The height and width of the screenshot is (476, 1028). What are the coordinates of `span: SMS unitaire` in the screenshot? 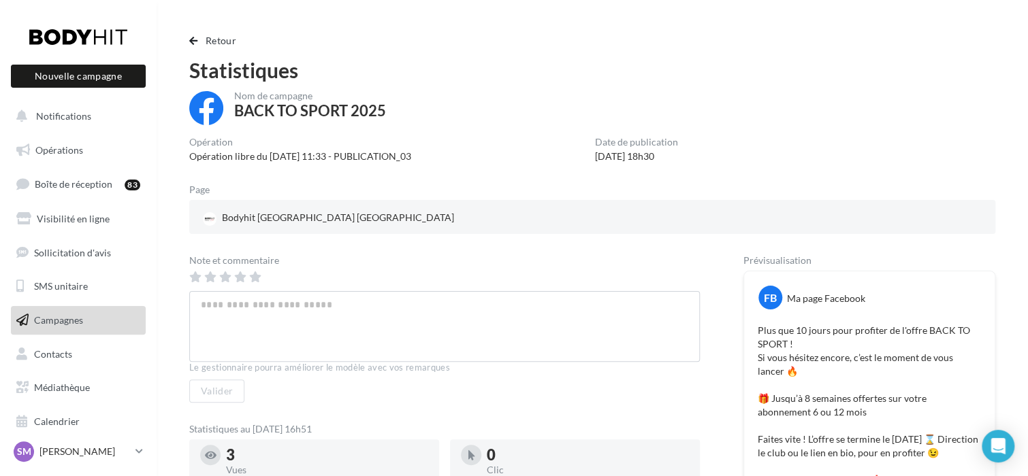 It's located at (61, 286).